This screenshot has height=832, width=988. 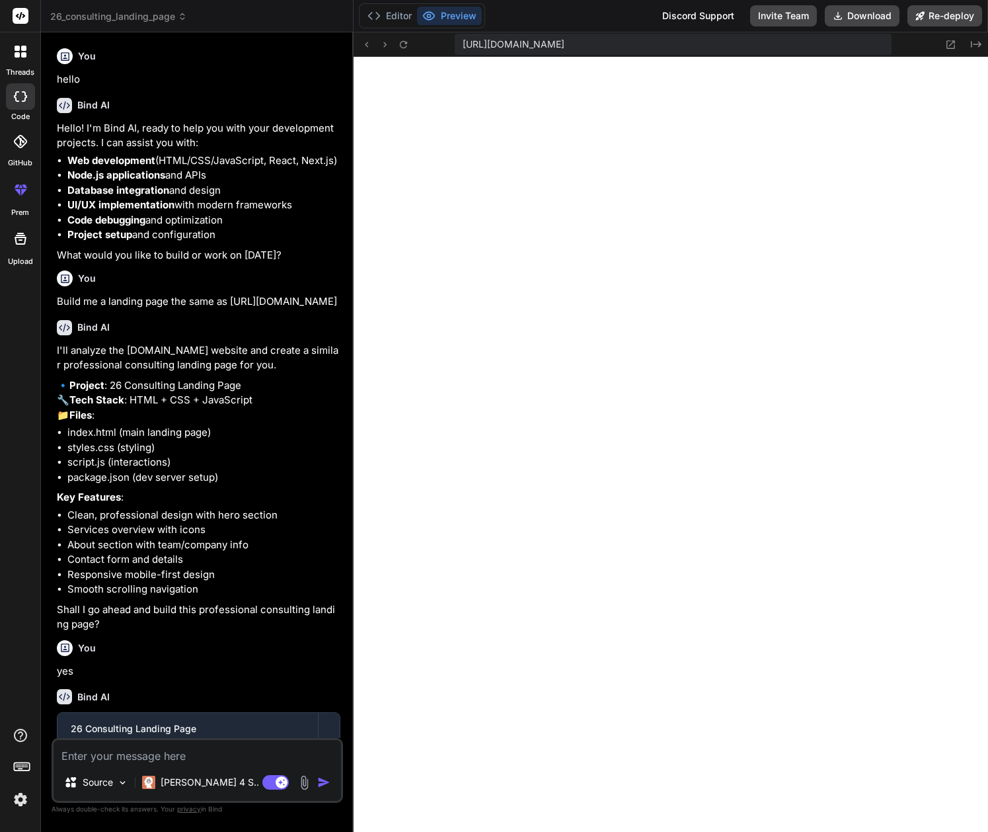 What do you see at coordinates (204, 235) in the screenshot?
I see `li: and configuration` at bounding box center [204, 235].